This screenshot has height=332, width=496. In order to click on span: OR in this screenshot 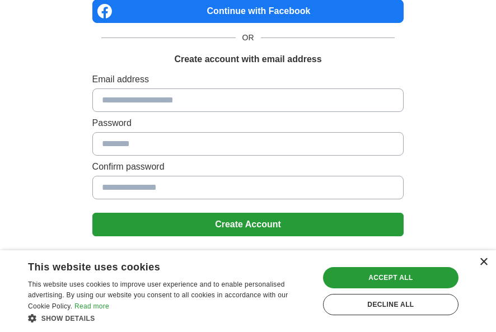, I will do `click(248, 37)`.